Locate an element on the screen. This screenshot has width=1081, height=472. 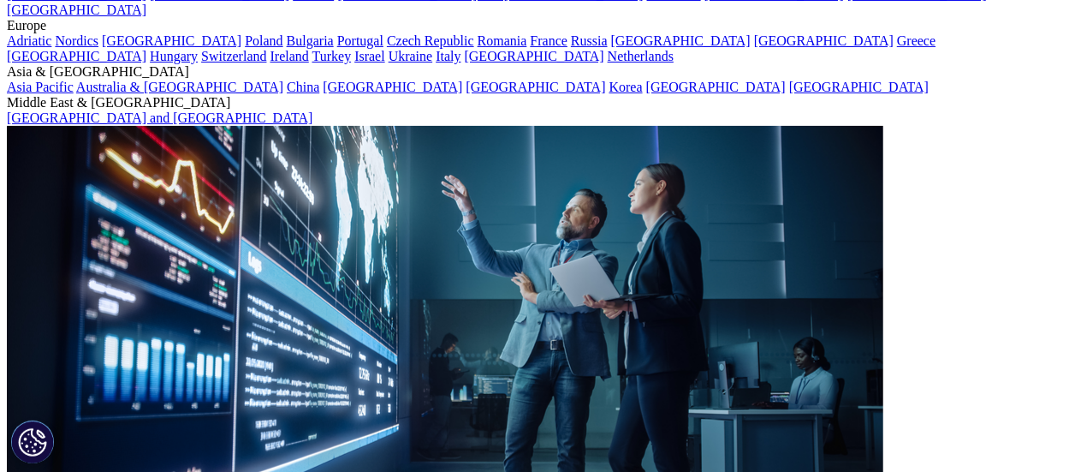
a: Hungary is located at coordinates (174, 56).